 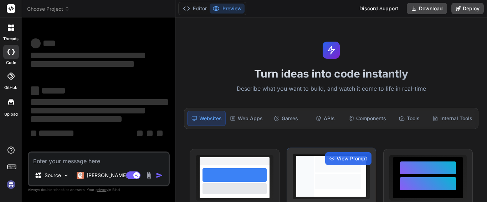 I want to click on label: GitHub, so click(x=11, y=88).